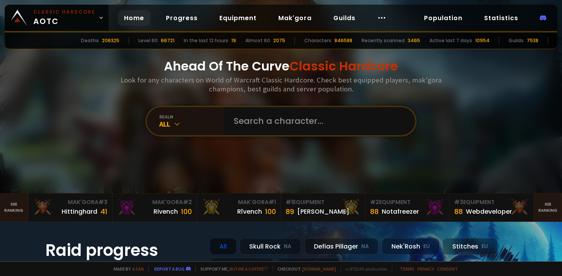 Image resolution: width=562 pixels, height=276 pixels. I want to click on div: Rivench, so click(166, 212).